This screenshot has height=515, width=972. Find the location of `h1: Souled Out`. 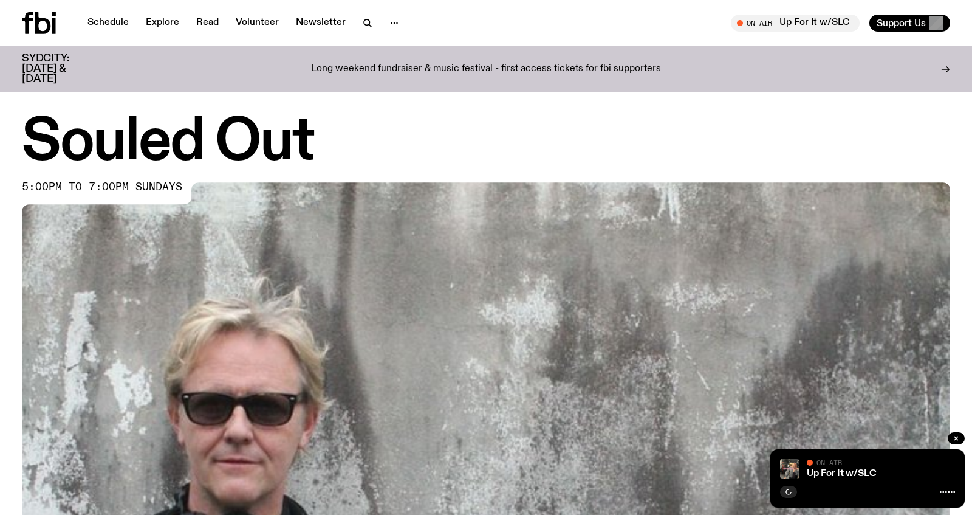

h1: Souled Out is located at coordinates (486, 143).